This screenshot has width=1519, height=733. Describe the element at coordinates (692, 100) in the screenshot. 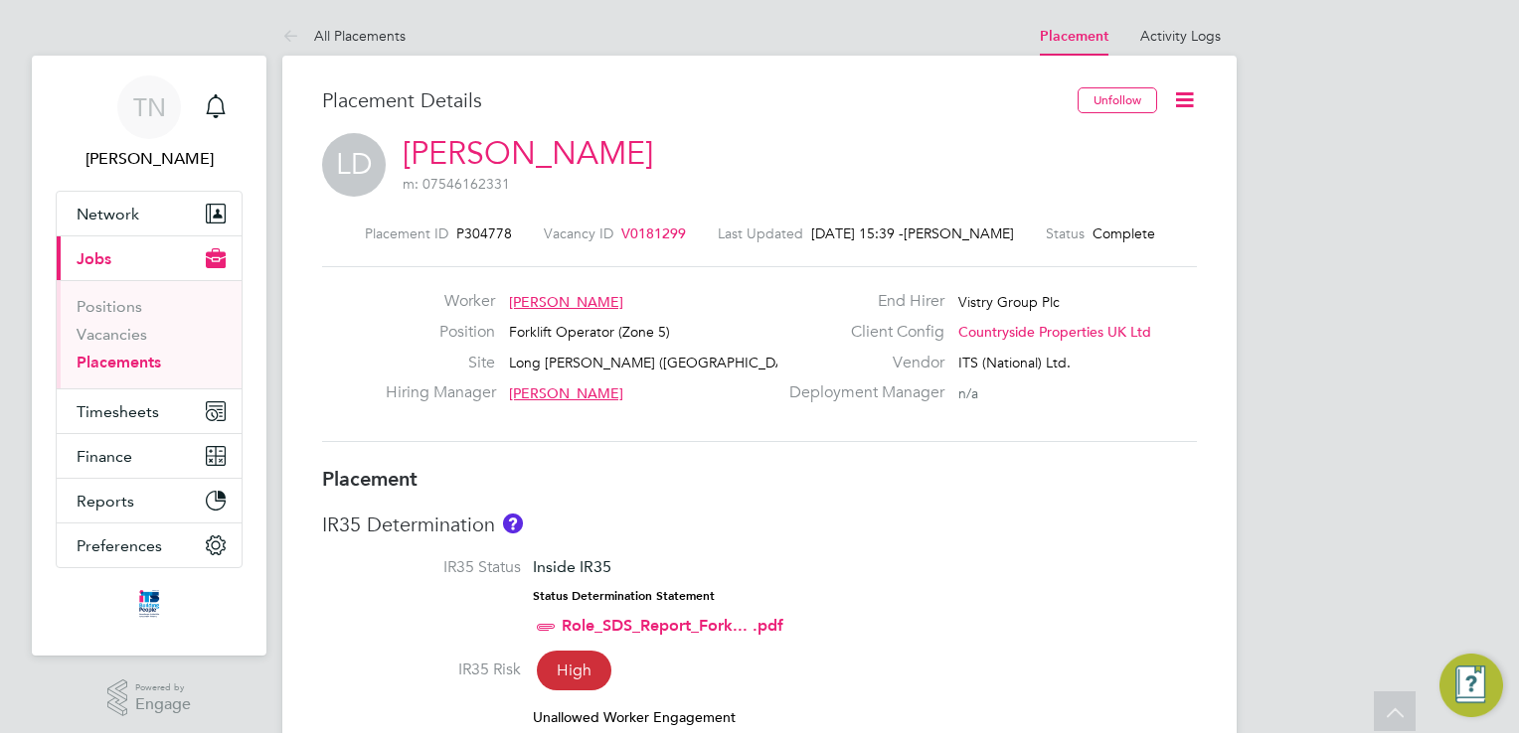

I see `h3: Placement Details` at that location.